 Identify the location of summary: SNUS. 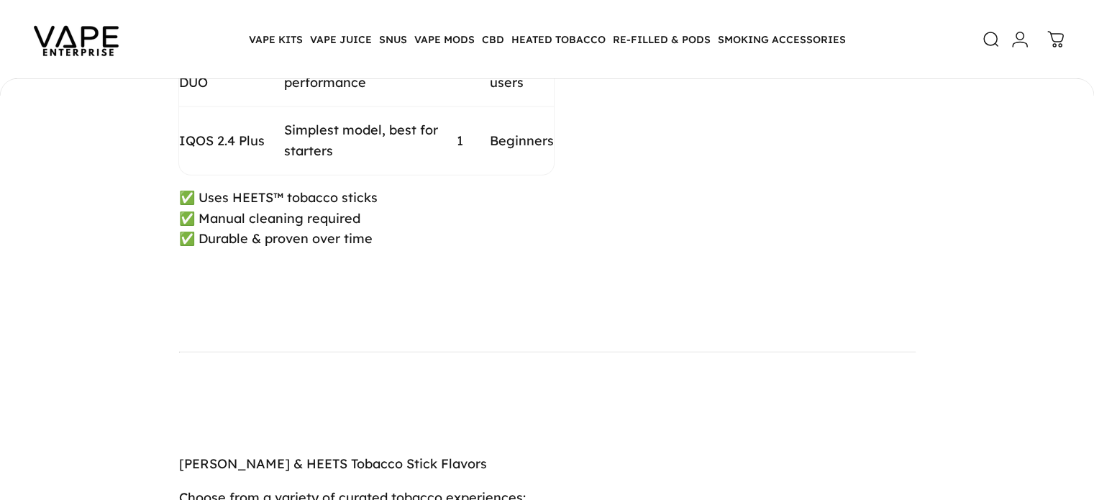
(393, 40).